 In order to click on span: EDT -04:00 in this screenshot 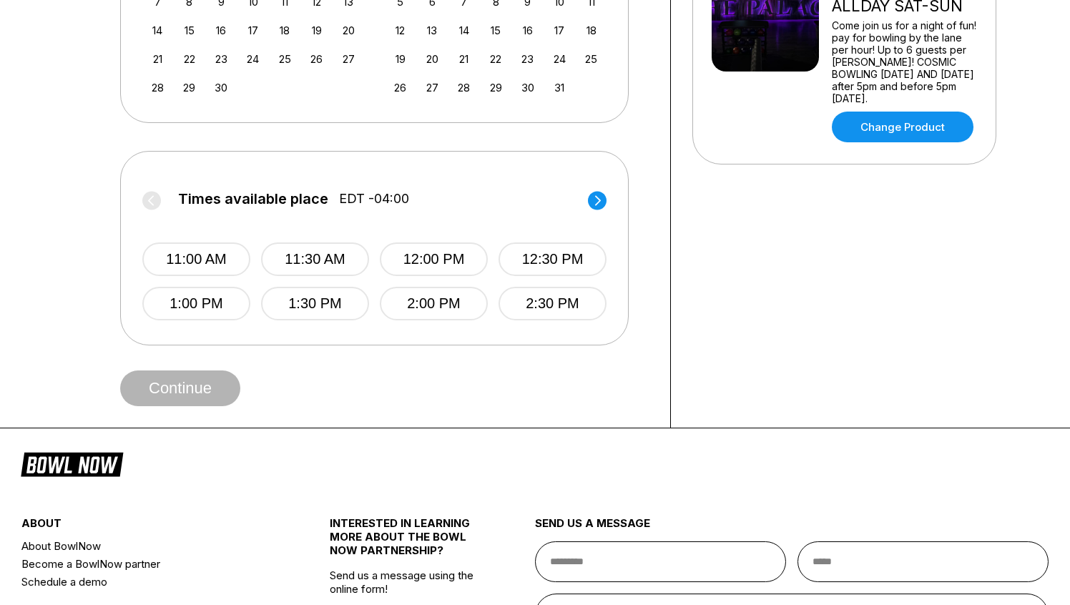, I will do `click(374, 199)`.